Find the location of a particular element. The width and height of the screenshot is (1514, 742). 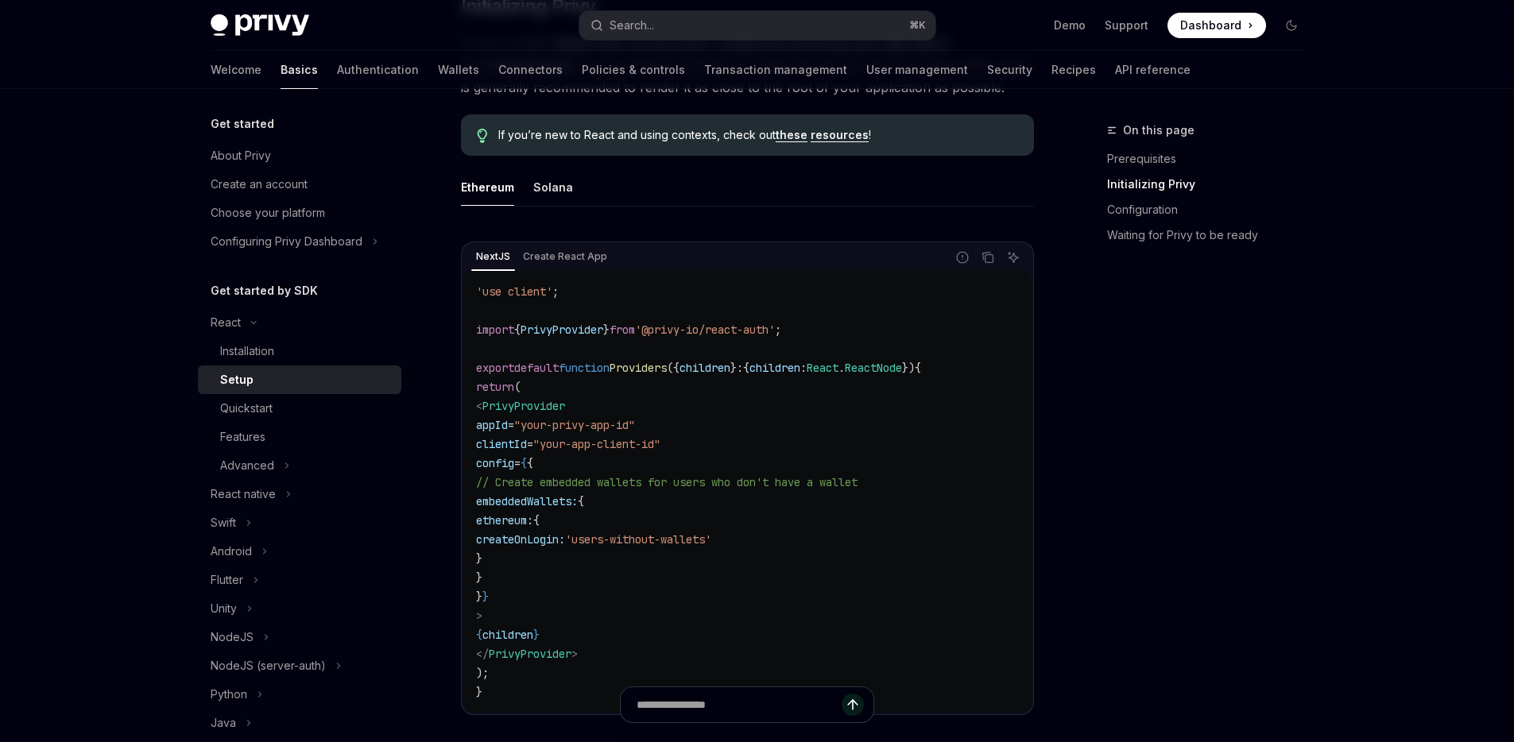

a: Installation is located at coordinates (300, 351).